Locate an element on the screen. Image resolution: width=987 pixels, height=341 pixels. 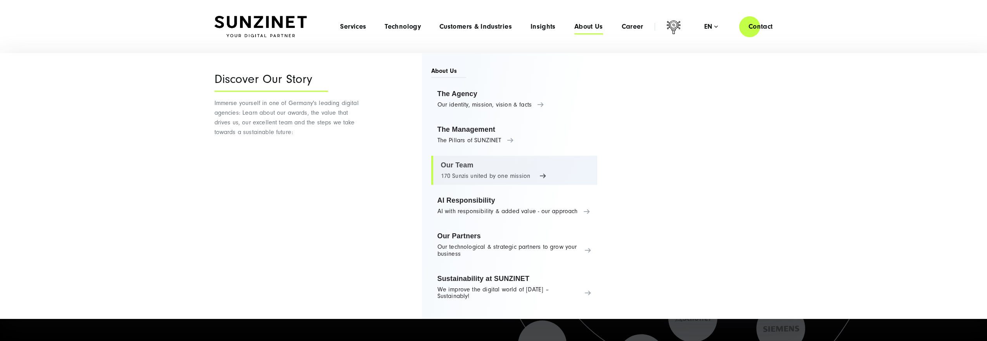
a: Contact is located at coordinates (760, 26).